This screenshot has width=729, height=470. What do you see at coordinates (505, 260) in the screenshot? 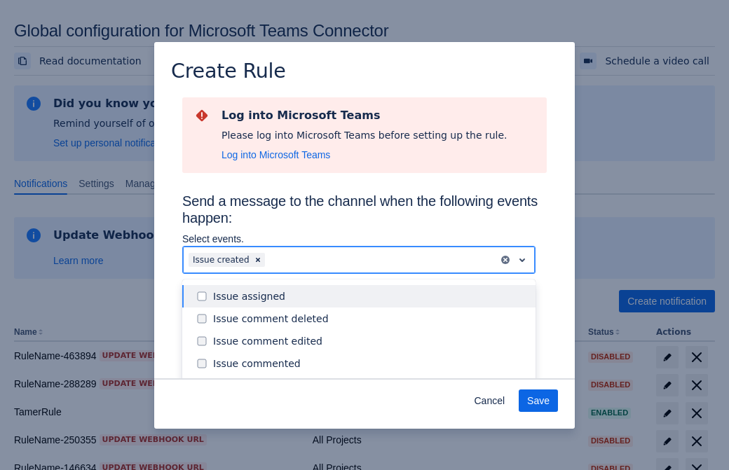
I see `button: clear` at bounding box center [505, 260].